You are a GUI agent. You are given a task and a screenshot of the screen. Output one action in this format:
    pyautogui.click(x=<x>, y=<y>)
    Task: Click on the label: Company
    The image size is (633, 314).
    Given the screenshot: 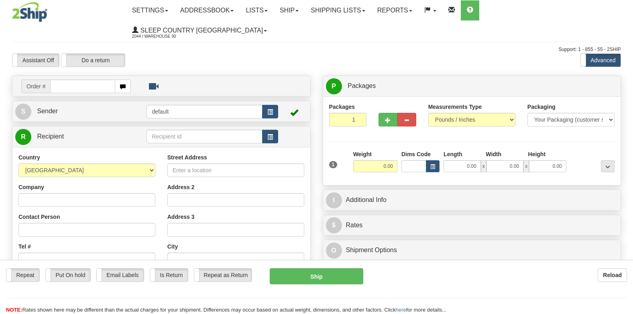 What is the action you would take?
    pyautogui.click(x=31, y=187)
    